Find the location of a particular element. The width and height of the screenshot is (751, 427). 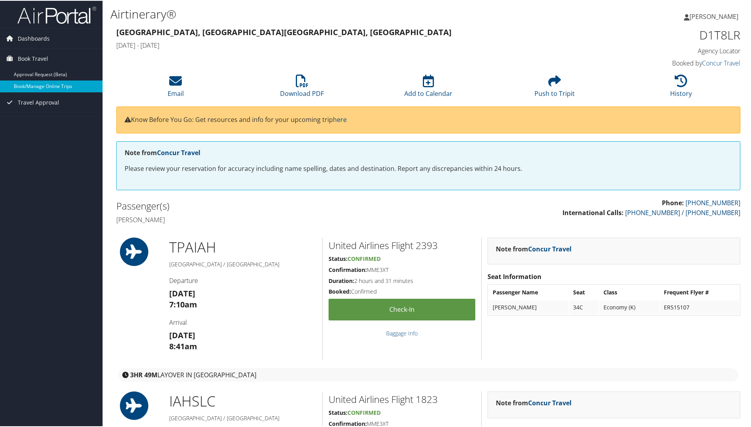

p: Know Before You Go: Get resources and info for your upcoming trip is located at coordinates (429, 119).